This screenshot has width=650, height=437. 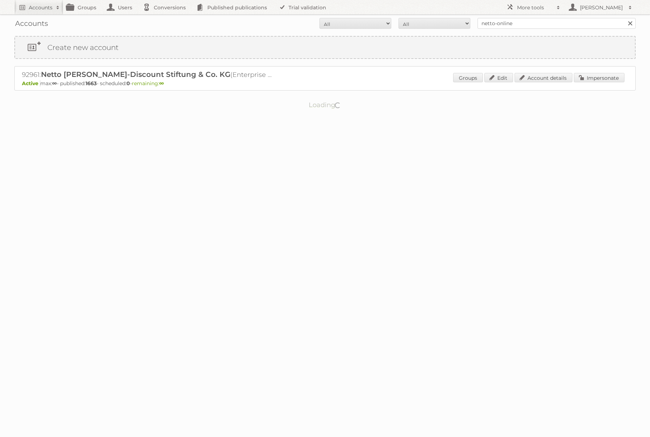 I want to click on a: Edit, so click(x=499, y=78).